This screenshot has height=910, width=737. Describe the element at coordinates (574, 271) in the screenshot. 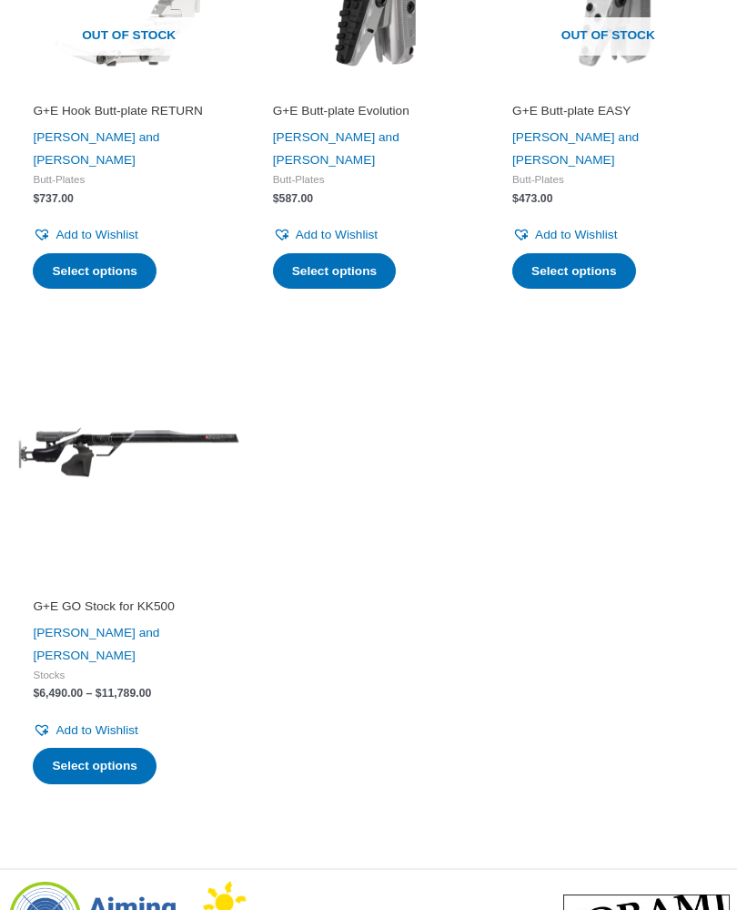

I see `a: Select options for “G+E Butt-plate EASY”` at that location.